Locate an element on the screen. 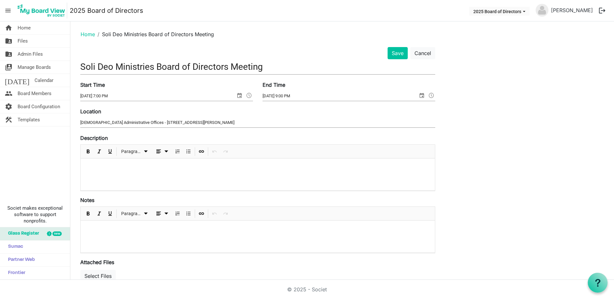  span: Sumac is located at coordinates (14, 246).